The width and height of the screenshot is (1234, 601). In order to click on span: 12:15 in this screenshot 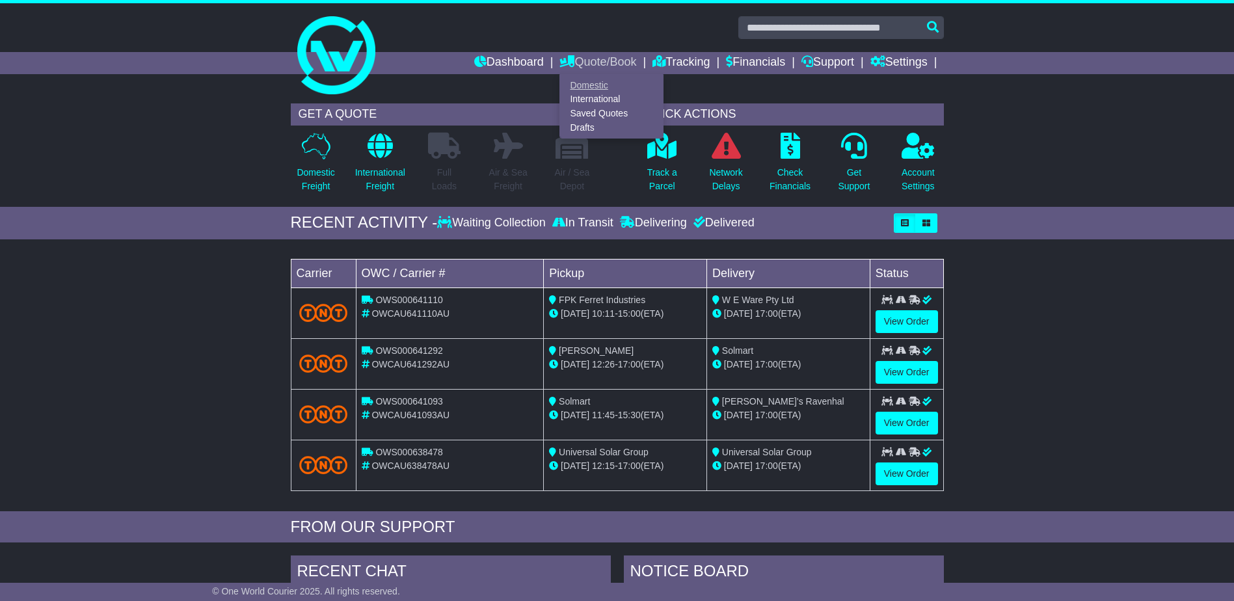, I will do `click(603, 466)`.